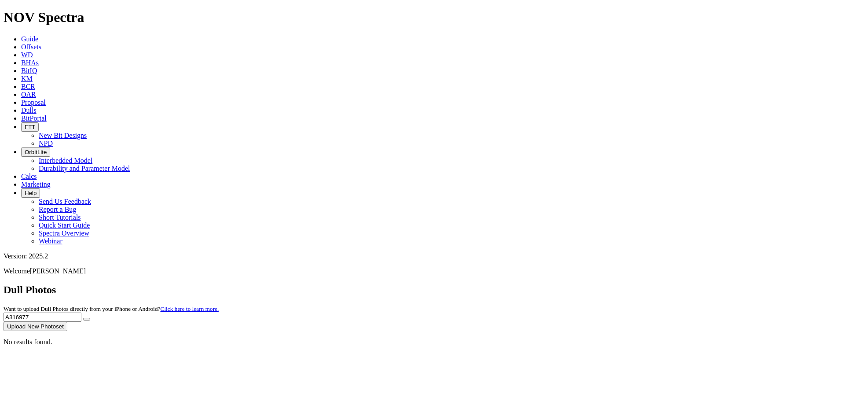 This screenshot has height=420, width=841. What do you see at coordinates (421, 256) in the screenshot?
I see `div: Version: 2025.2` at bounding box center [421, 256].